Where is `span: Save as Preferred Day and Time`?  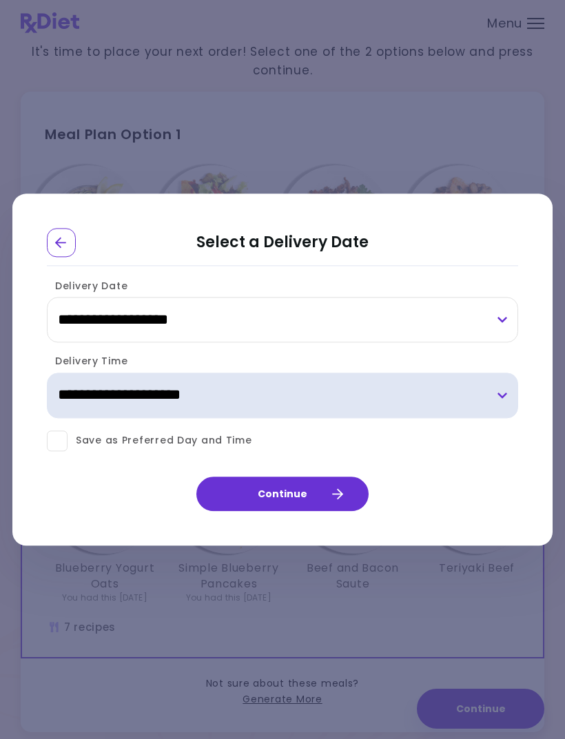 span: Save as Preferred Day and Time is located at coordinates (160, 441).